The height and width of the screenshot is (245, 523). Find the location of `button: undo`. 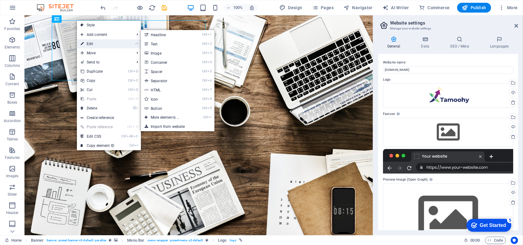

button: undo is located at coordinates (103, 8).